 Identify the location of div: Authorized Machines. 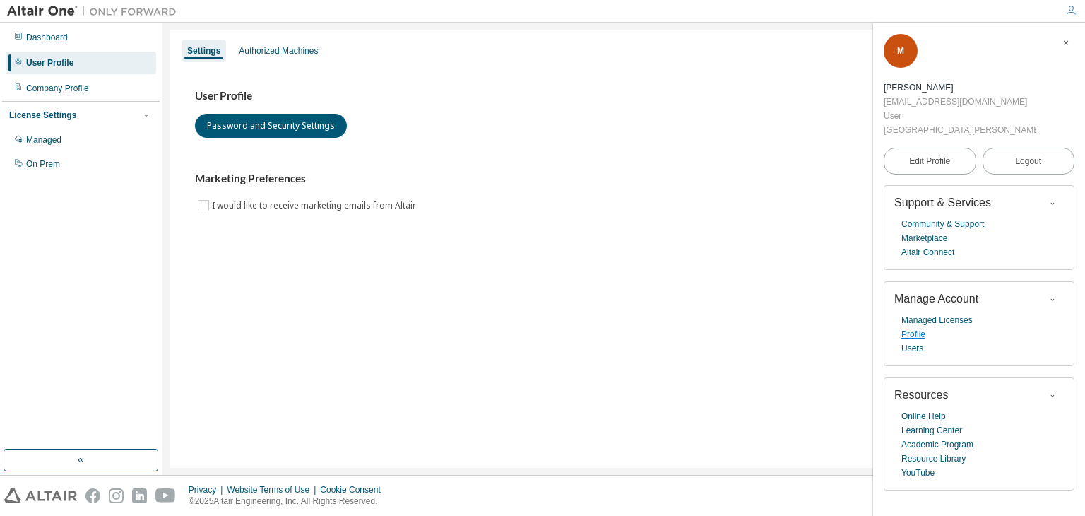
(278, 51).